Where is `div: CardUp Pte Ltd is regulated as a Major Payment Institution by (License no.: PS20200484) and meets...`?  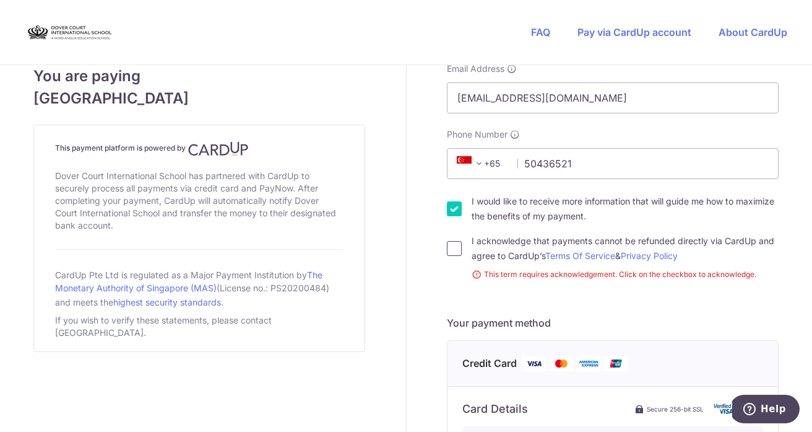 div: CardUp Pte Ltd is regulated as a Major Payment Institution by (License no.: PS20200484) and meets... is located at coordinates (199, 288).